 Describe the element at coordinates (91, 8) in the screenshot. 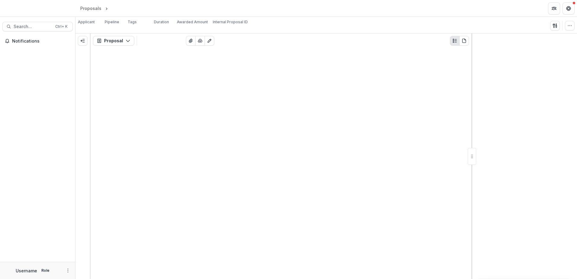

I see `a: Proposals` at that location.